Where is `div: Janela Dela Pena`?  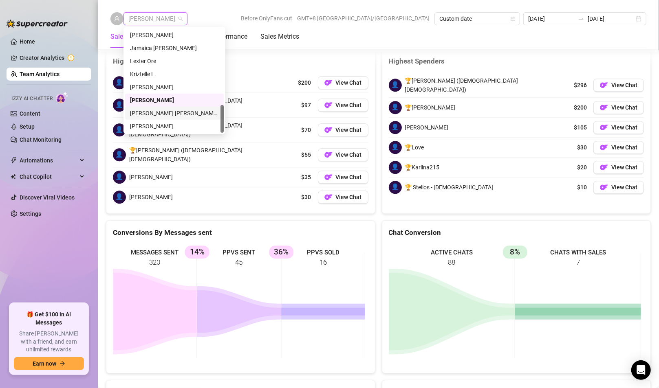 div: Janela Dela Pena is located at coordinates (174, 35).